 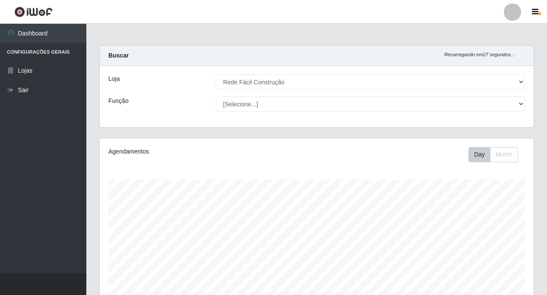 I want to click on div: Toolbar with button groups, so click(x=497, y=154).